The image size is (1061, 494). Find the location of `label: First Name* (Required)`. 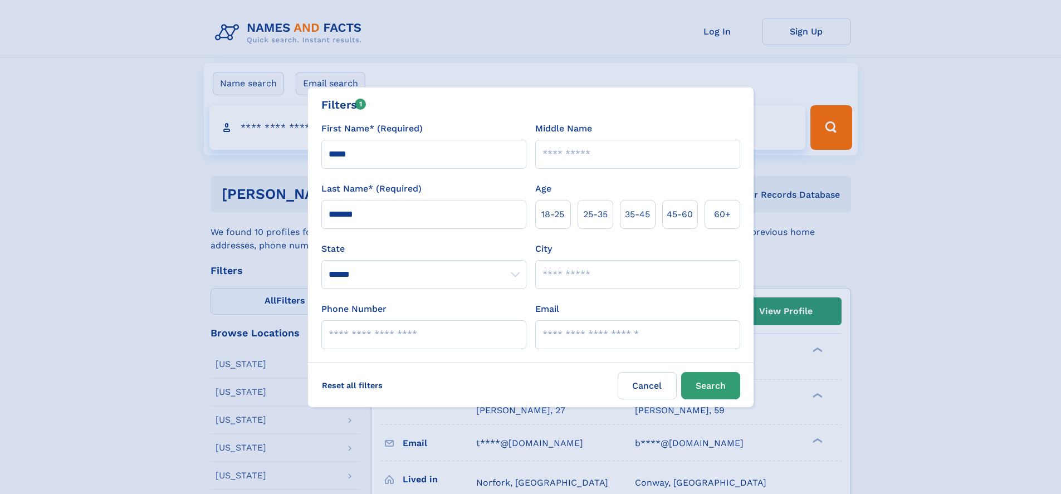

label: First Name* (Required) is located at coordinates (372, 129).